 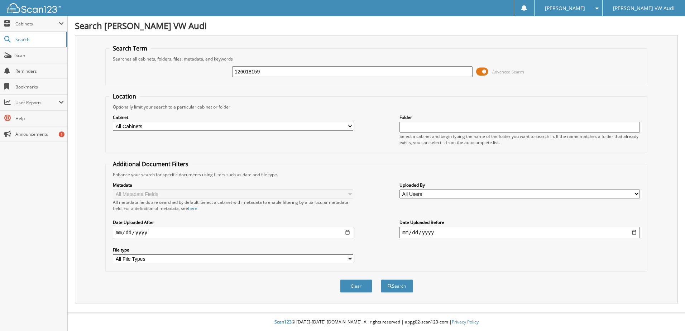 What do you see at coordinates (376, 59) in the screenshot?
I see `div: Searches all cabinets, folders, files, metadata, and keywords` at bounding box center [376, 59].